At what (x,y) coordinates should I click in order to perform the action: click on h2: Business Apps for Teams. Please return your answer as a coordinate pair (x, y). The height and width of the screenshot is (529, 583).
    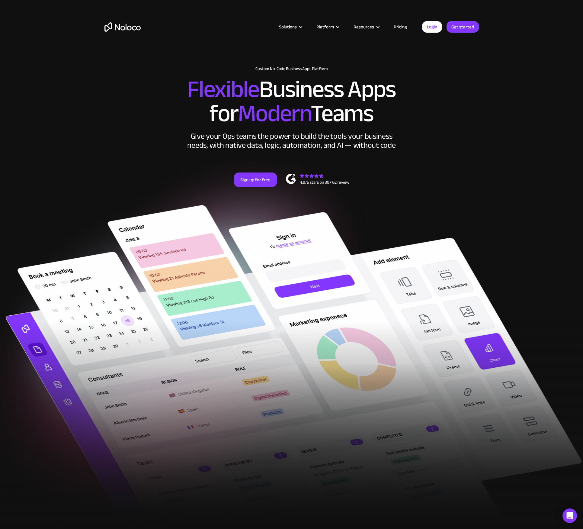
    Looking at the image, I should click on (292, 102).